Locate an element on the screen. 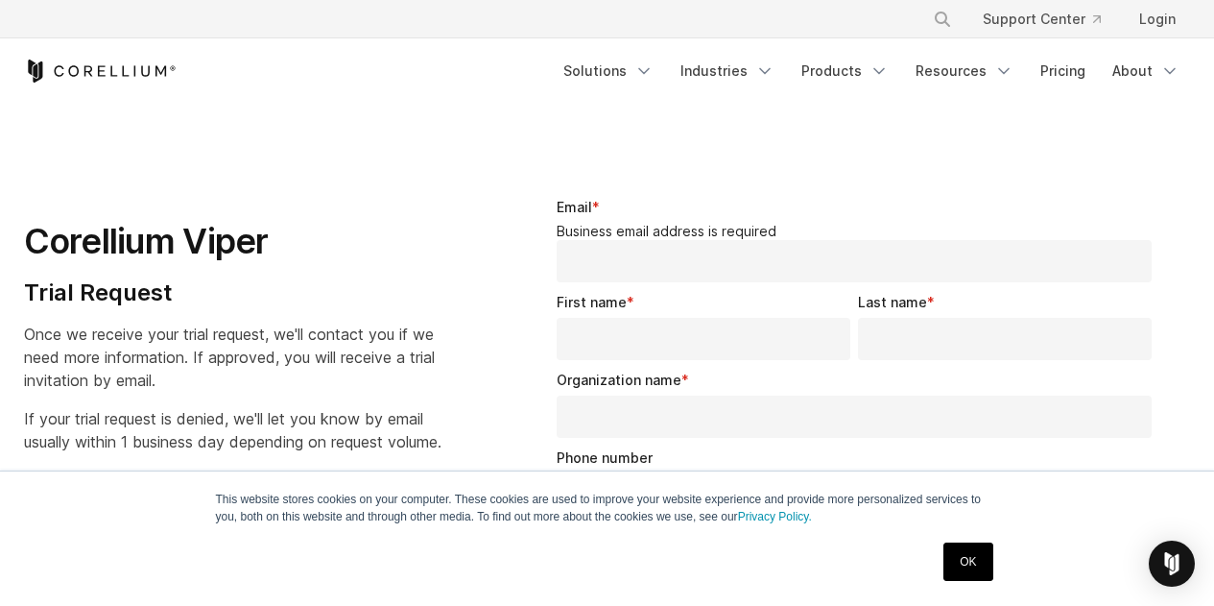  span: Phone number is located at coordinates (605, 457).